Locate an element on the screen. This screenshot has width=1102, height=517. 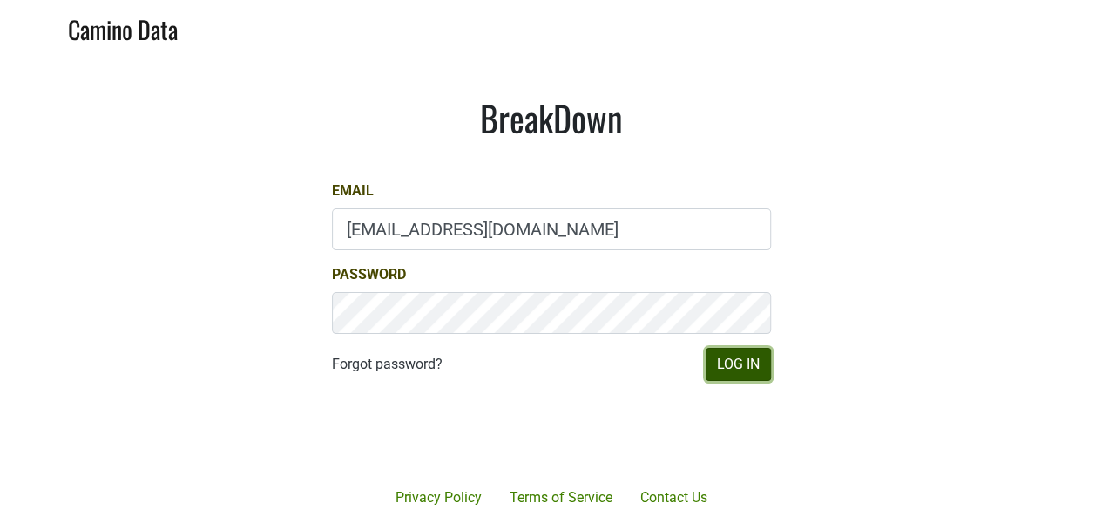
a: Contact Us is located at coordinates (674, 498).